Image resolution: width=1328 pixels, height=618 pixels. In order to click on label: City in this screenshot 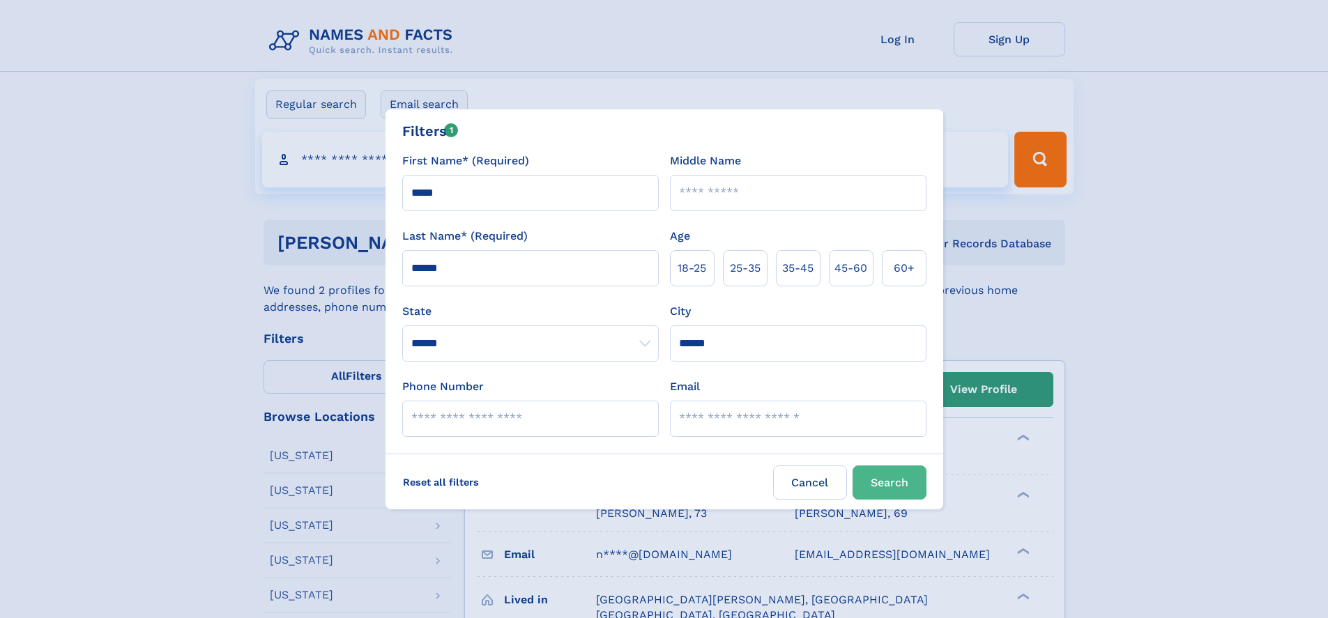, I will do `click(680, 312)`.